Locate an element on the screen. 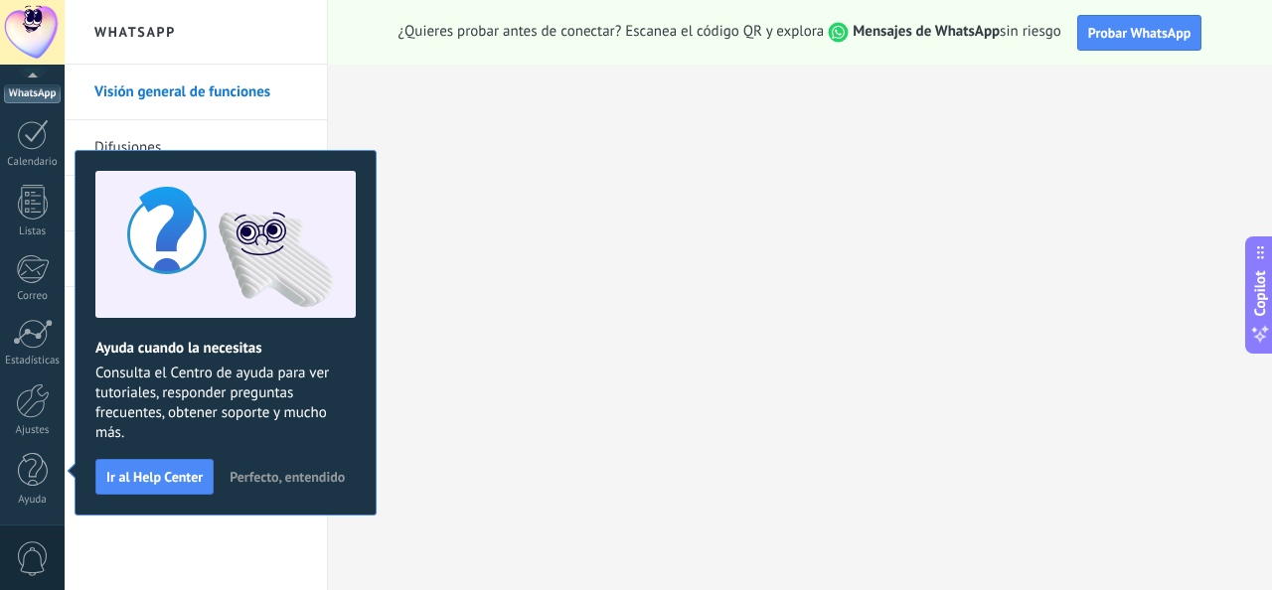 The height and width of the screenshot is (590, 1272). button: Probar WhatsApp is located at coordinates (1140, 33).